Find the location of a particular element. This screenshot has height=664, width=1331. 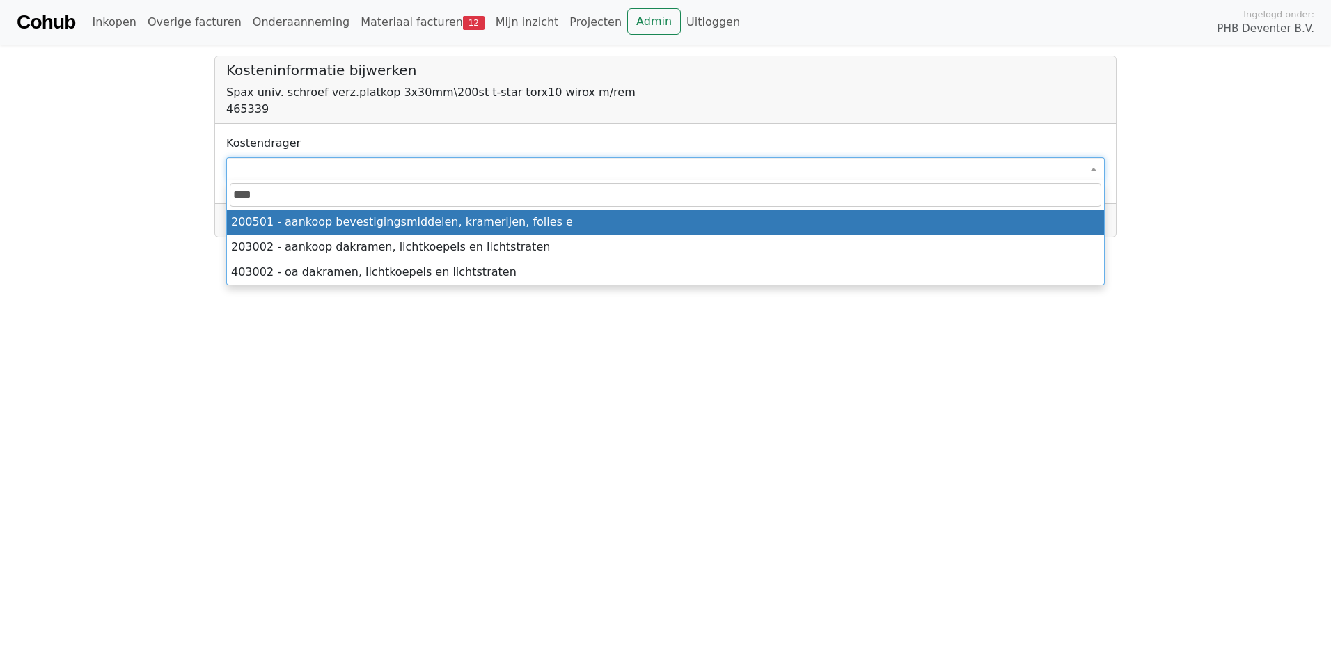

a: Inkopen is located at coordinates (114, 22).